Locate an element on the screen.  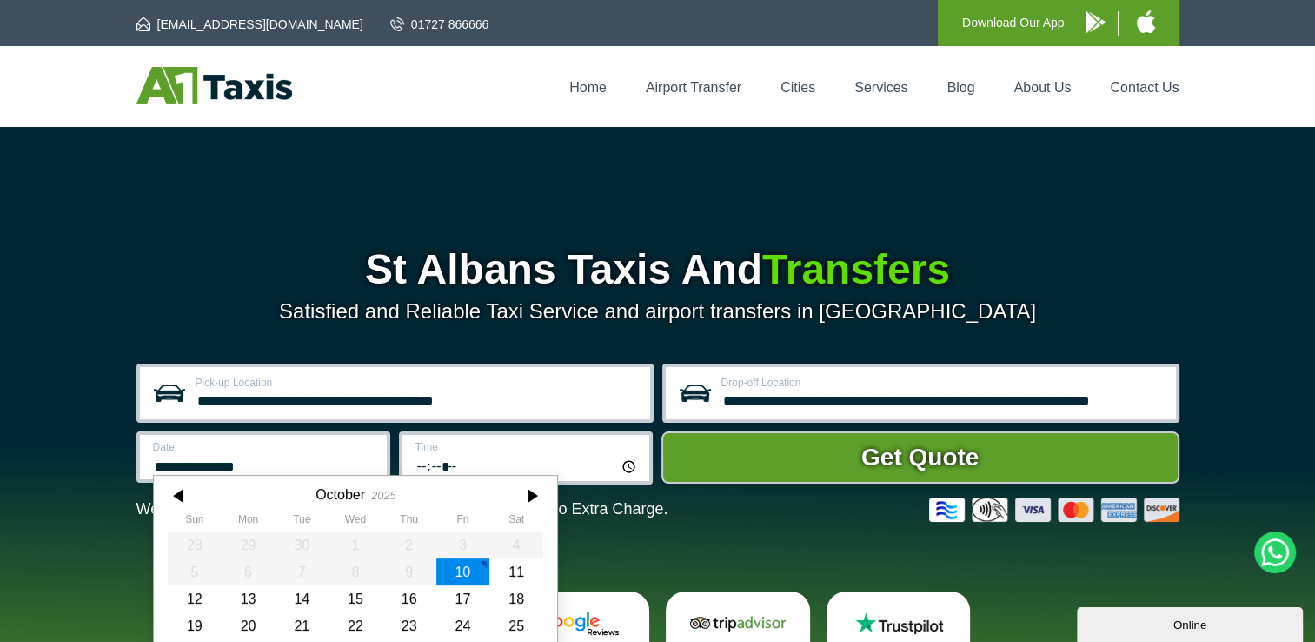
div: 13 October 2025 is located at coordinates (248, 598).